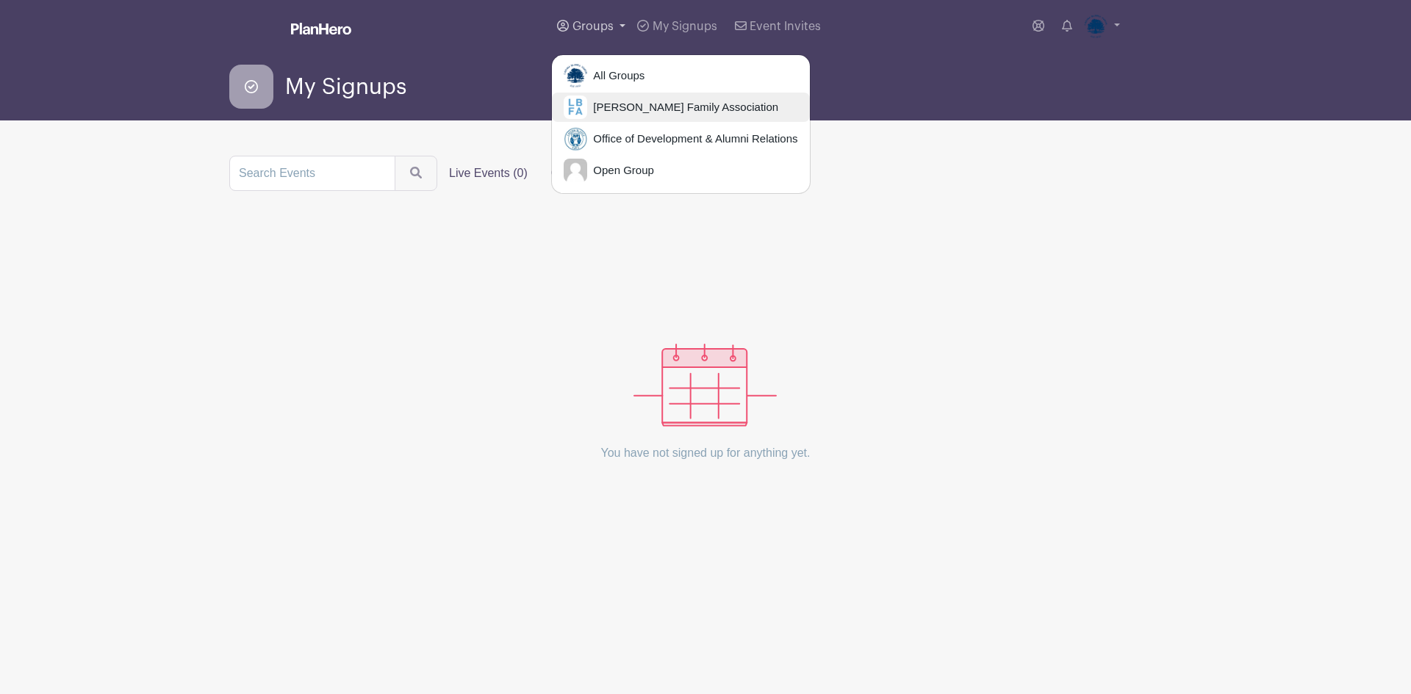 Image resolution: width=1411 pixels, height=694 pixels. Describe the element at coordinates (705, 385) in the screenshot. I see `img: events_empty-56550af544ae17c43cc50f3ebafa394433d06d5f1891c01edc4b5d1d59cfda54.svg` at that location.